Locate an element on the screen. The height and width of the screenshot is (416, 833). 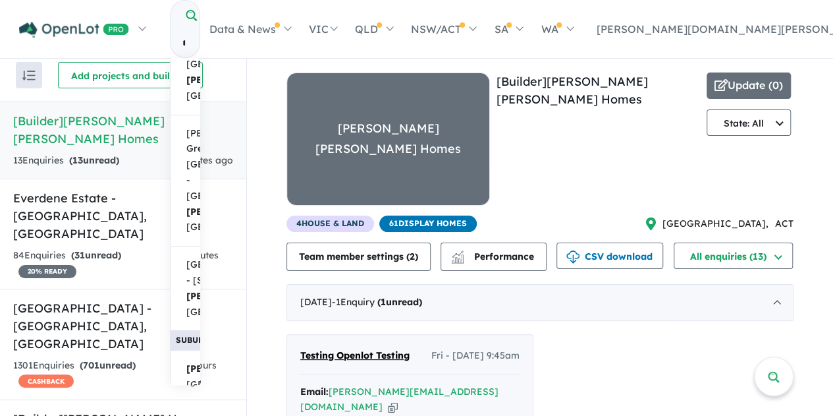
span: 1 is located at coordinates (383, 302).